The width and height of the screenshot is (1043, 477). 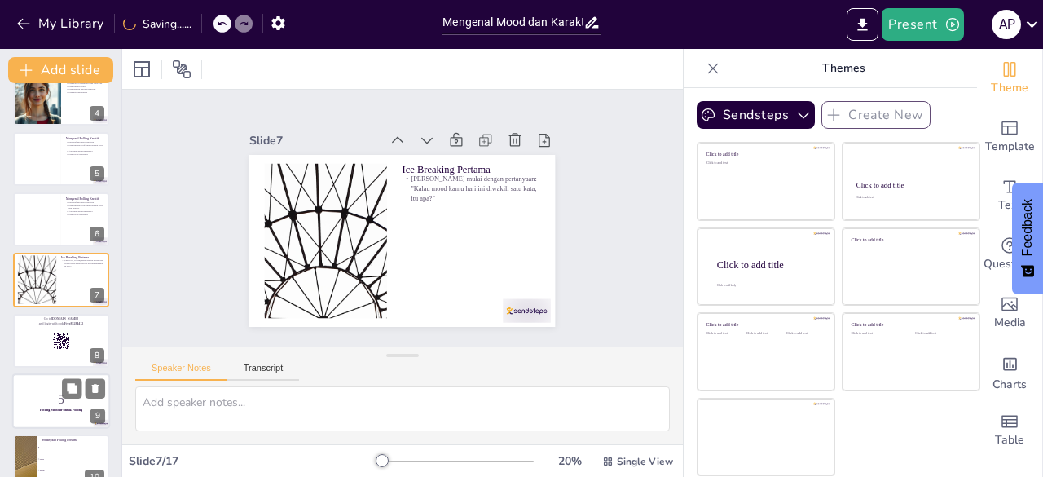 I want to click on span: Text, so click(x=1009, y=205).